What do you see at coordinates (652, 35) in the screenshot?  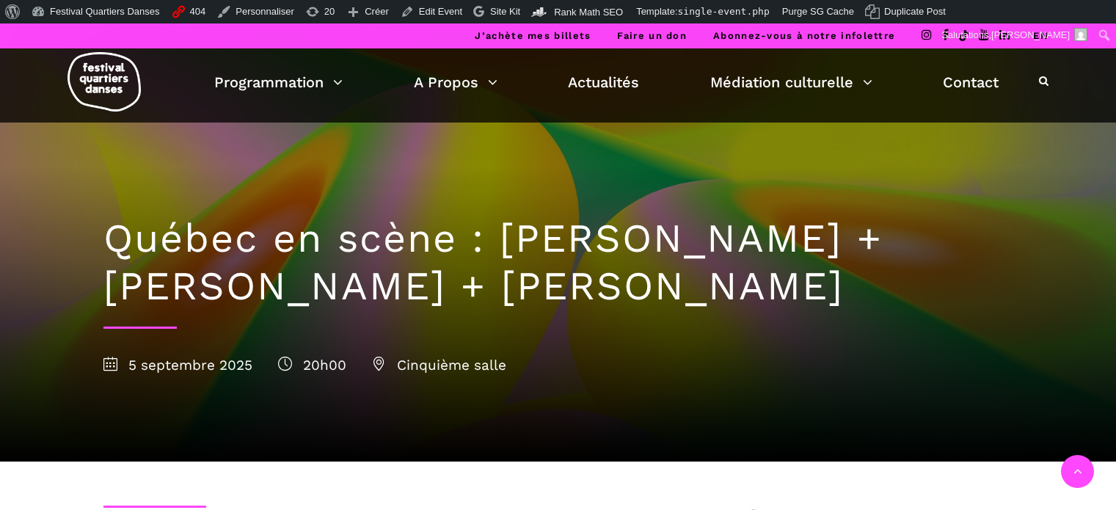 I see `a: Faire un don` at bounding box center [652, 35].